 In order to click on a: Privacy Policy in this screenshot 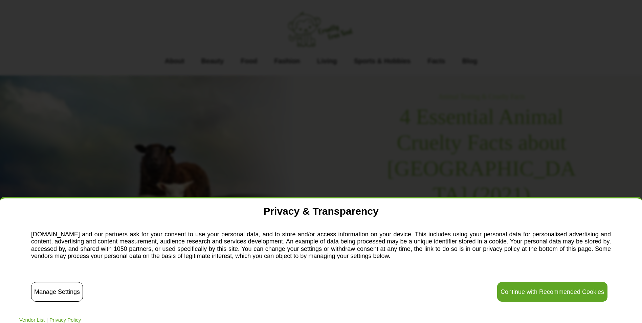, I will do `click(65, 320)`.